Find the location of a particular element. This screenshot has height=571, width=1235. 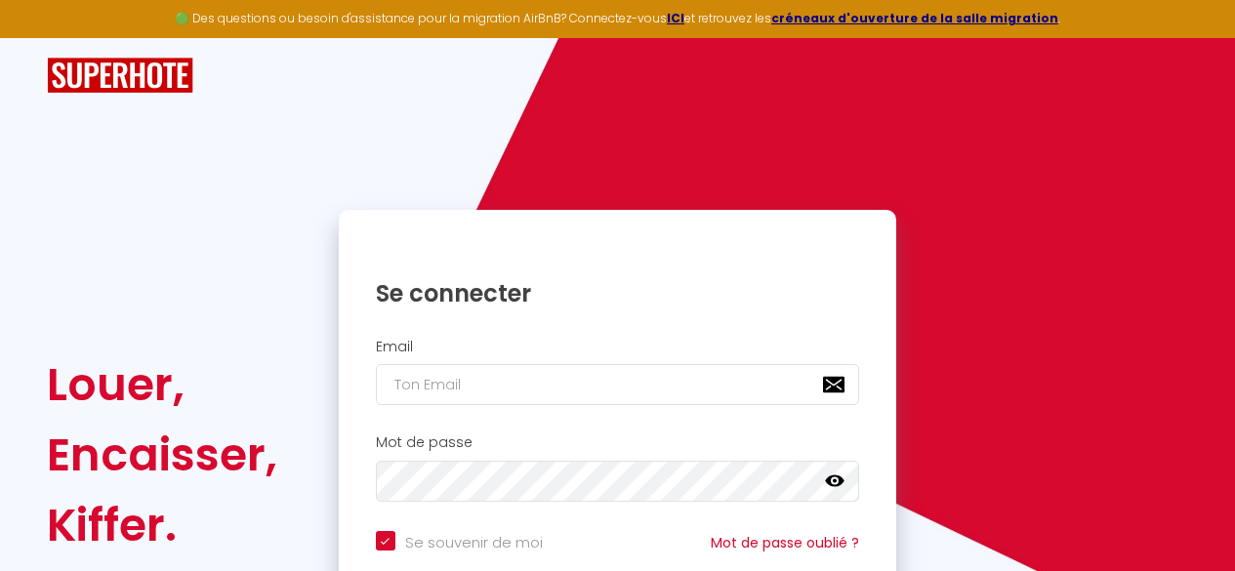

div: Louer, is located at coordinates (162, 385).